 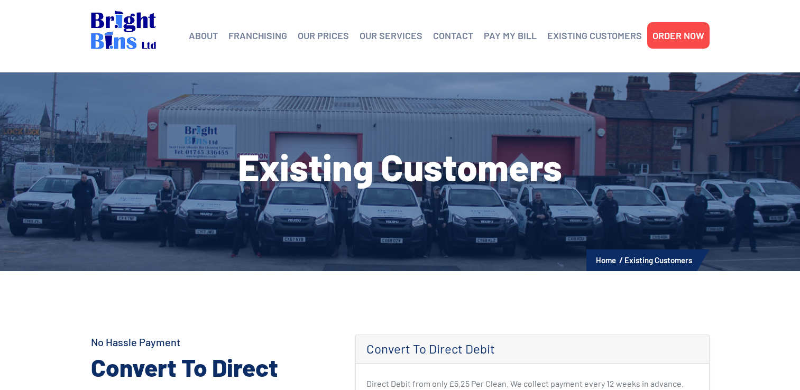 What do you see at coordinates (510, 35) in the screenshot?
I see `a: PAY MY BILL` at bounding box center [510, 35].